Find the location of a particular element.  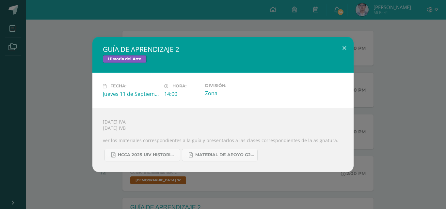

span: Hora: is located at coordinates (179, 86).